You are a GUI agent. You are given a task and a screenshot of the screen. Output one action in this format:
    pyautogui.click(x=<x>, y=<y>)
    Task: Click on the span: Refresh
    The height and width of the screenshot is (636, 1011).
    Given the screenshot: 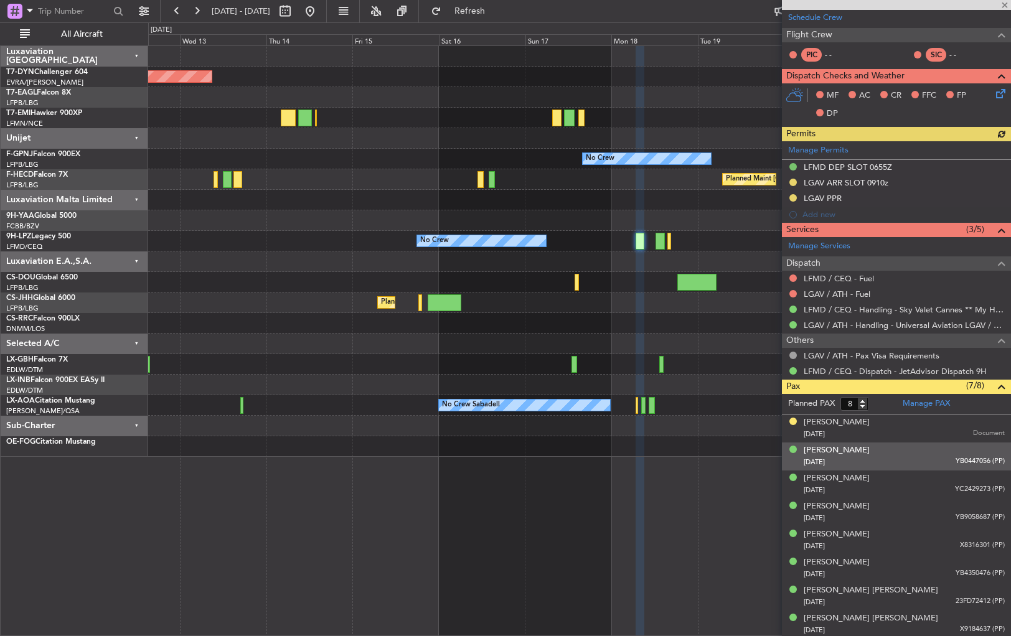 What is the action you would take?
    pyautogui.click(x=470, y=11)
    